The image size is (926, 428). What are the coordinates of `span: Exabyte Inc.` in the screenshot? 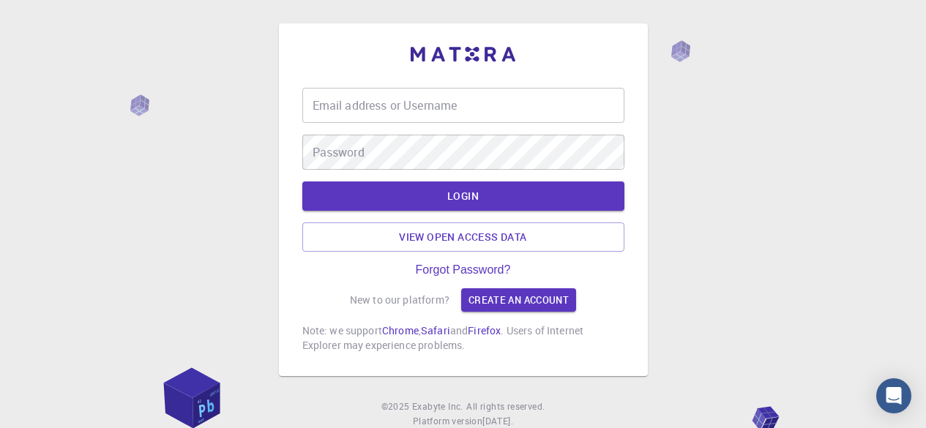 It's located at (438, 406).